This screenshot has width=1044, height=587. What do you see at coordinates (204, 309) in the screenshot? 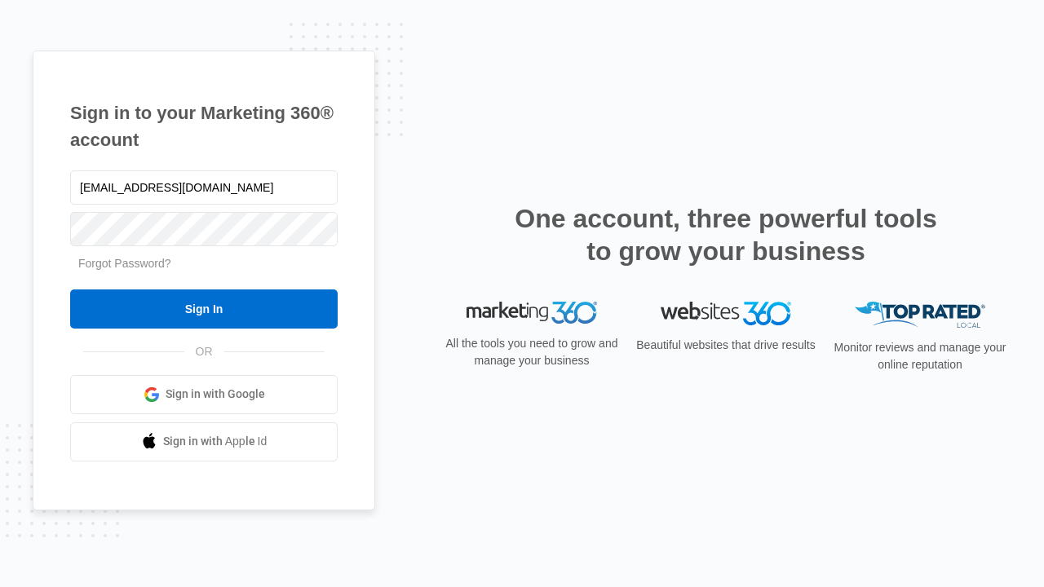
I see `input: Sign In` at bounding box center [204, 309].